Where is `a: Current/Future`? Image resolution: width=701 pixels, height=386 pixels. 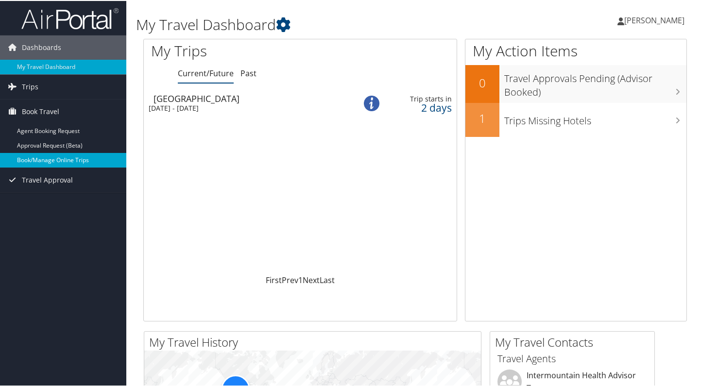
a: Current/Future is located at coordinates (205, 72).